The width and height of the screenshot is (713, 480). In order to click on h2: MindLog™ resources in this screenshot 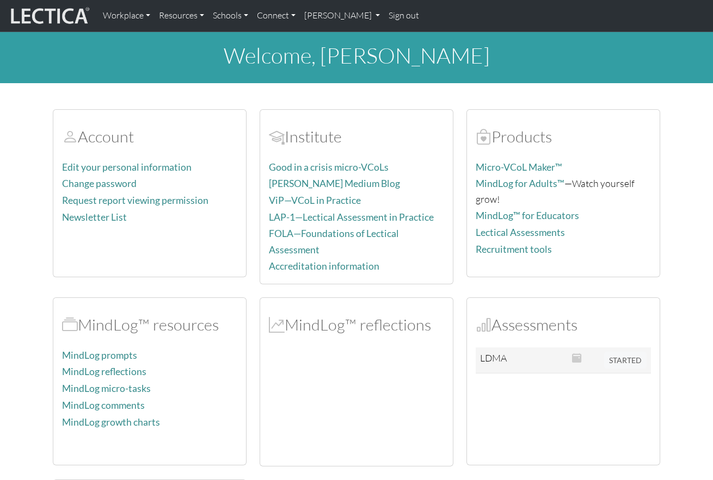, I will do `click(150, 325)`.